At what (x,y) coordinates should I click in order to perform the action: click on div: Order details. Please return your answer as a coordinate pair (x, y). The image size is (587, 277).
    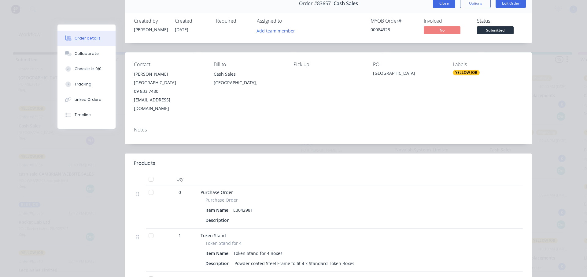
    Looking at the image, I should click on (87, 38).